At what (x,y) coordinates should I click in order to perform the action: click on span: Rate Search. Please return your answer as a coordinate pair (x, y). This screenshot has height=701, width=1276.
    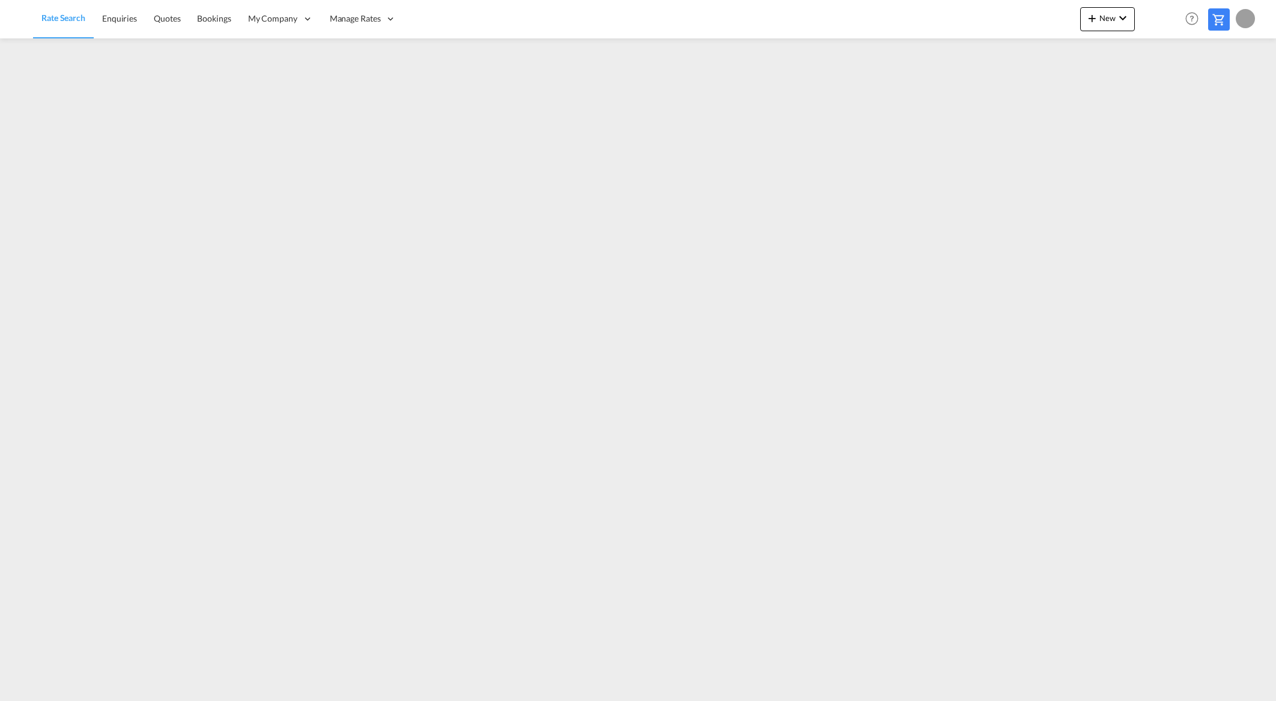
    Looking at the image, I should click on (63, 17).